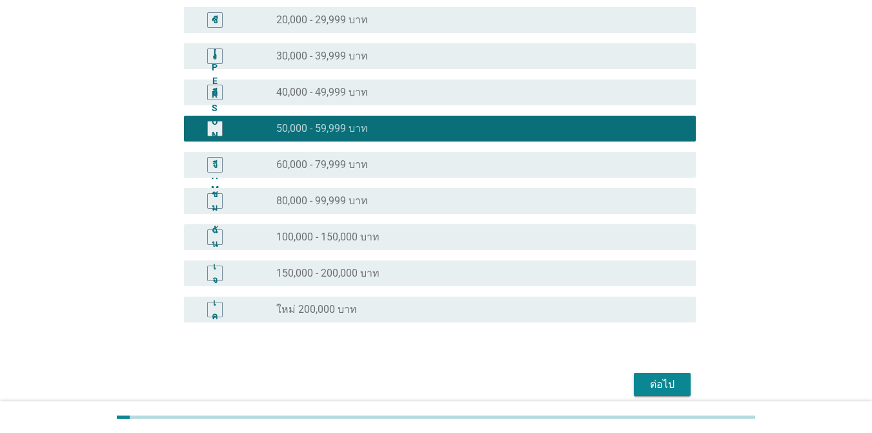 The image size is (872, 433). Describe the element at coordinates (215, 200) in the screenshot. I see `font: ชม` at that location.